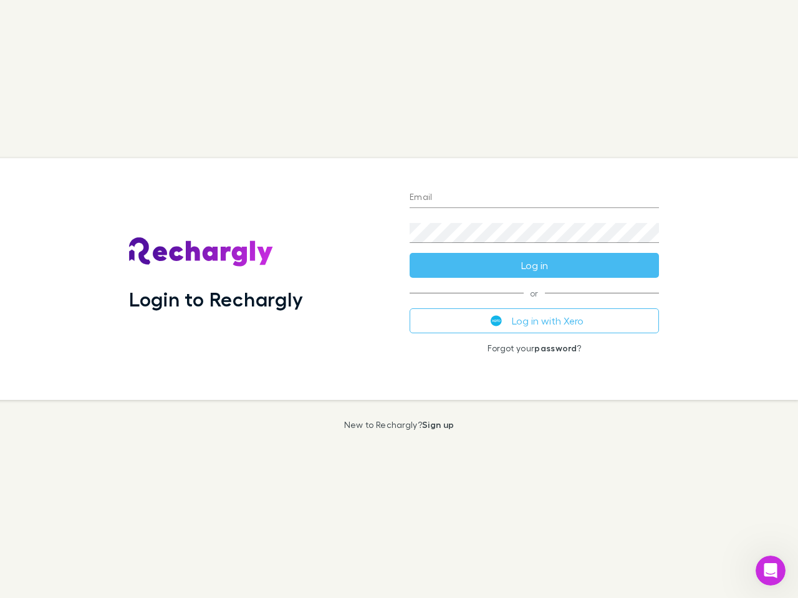 The width and height of the screenshot is (798, 598). I want to click on button: Log in with Xero, so click(534, 321).